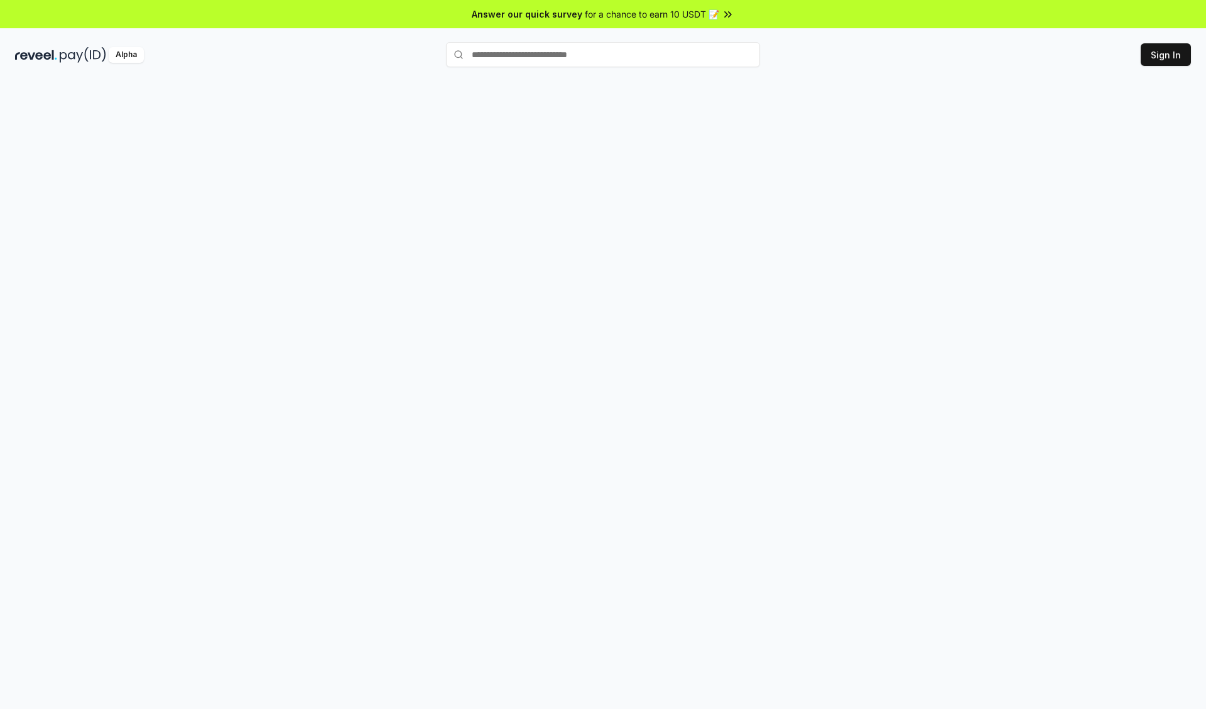 Image resolution: width=1206 pixels, height=709 pixels. I want to click on span: Answer our quick survey, so click(527, 14).